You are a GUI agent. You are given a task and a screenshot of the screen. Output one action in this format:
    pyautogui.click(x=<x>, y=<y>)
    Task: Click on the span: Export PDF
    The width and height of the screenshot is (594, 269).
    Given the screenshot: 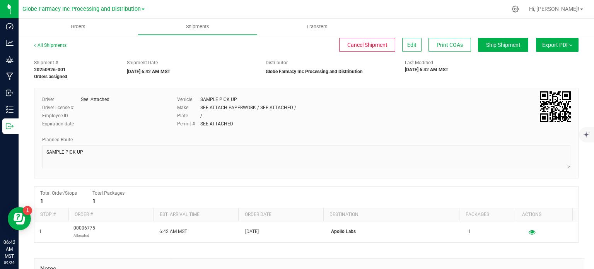 What is the action you would take?
    pyautogui.click(x=557, y=45)
    